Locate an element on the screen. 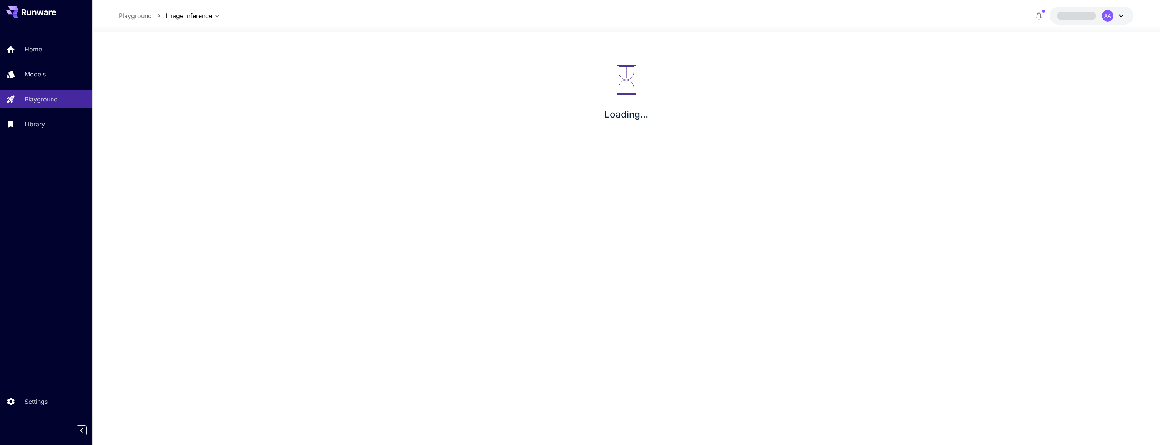  p: Models is located at coordinates (35, 74).